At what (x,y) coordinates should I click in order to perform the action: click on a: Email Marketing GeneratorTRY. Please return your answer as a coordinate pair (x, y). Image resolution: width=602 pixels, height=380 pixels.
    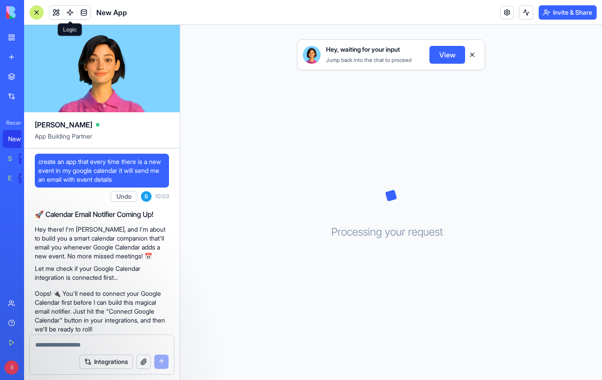
    Looking at the image, I should click on (20, 178).